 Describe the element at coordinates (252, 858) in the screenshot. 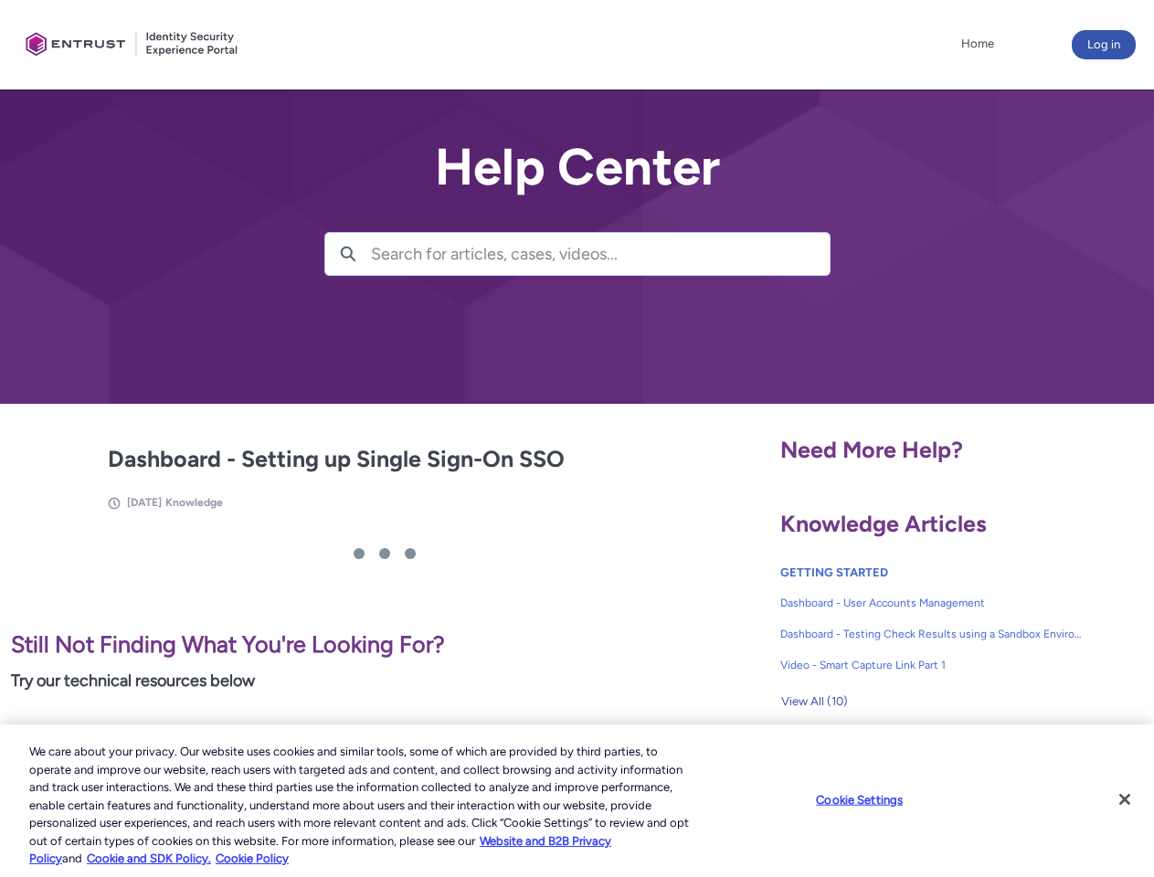

I see `a: Cookie Policy` at that location.